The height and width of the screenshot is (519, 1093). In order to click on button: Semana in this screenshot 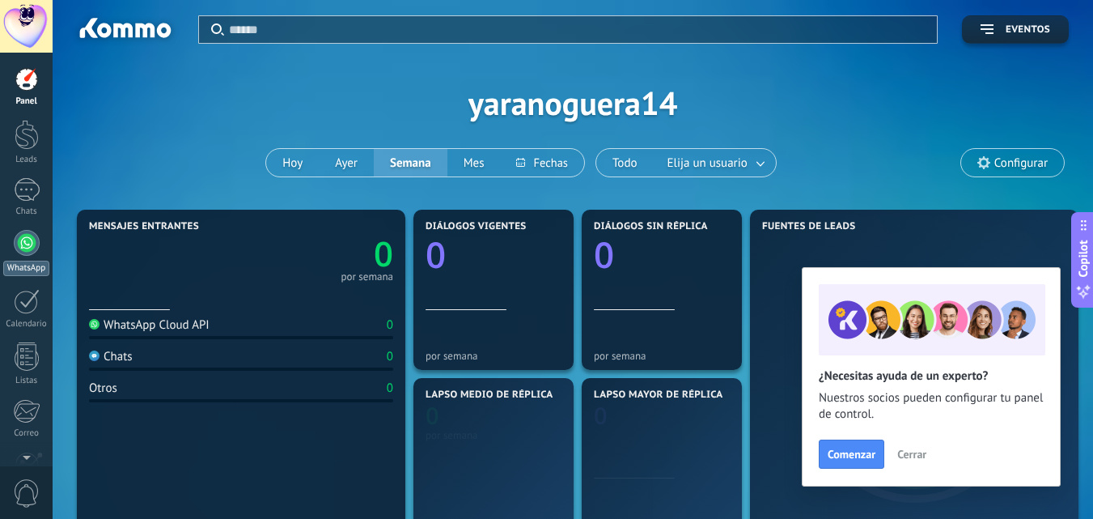, I will do `click(410, 163)`.